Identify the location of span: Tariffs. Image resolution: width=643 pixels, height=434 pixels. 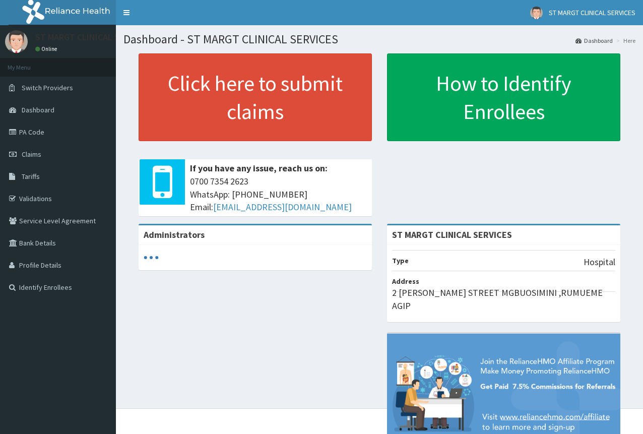
(31, 176).